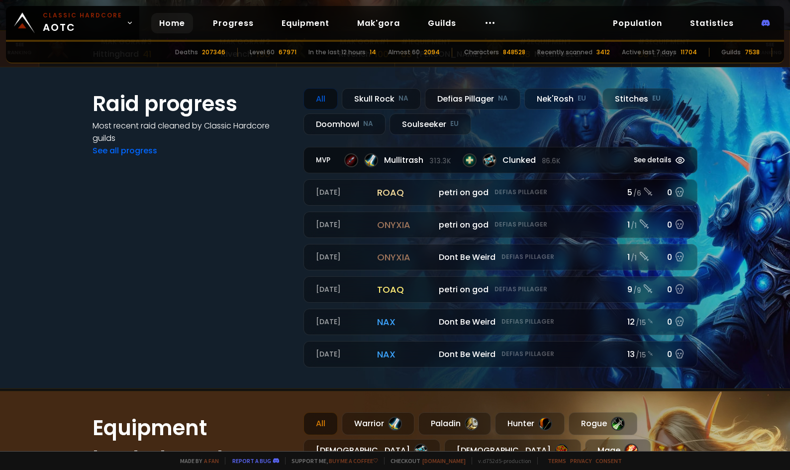  What do you see at coordinates (331, 460) in the screenshot?
I see `span: Support me,` at bounding box center [331, 460].